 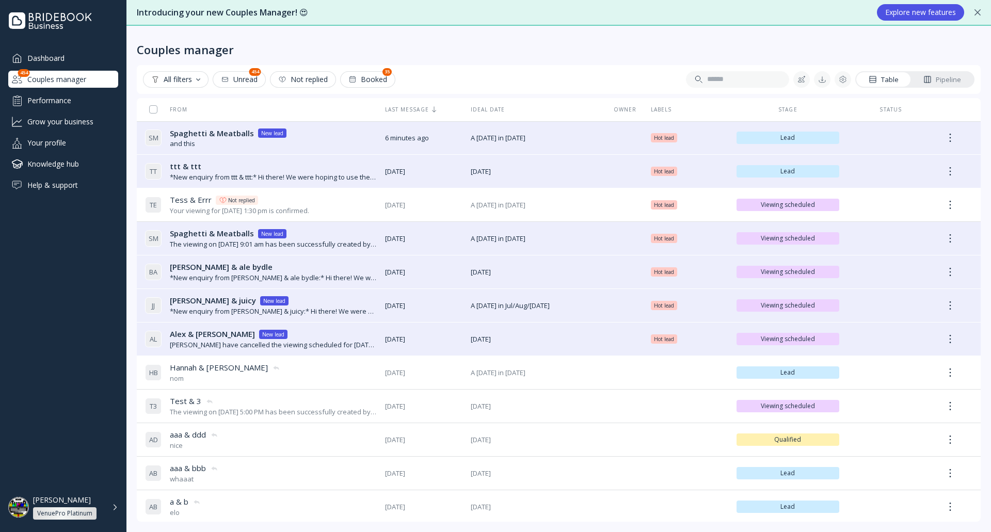 What do you see at coordinates (788, 109) in the screenshot?
I see `div: Stage` at bounding box center [788, 109].